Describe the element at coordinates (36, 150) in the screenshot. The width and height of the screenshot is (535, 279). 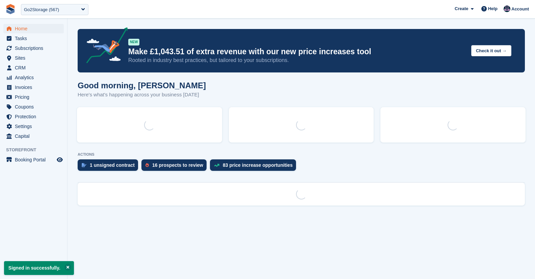
I see `span: Storefront` at that location.